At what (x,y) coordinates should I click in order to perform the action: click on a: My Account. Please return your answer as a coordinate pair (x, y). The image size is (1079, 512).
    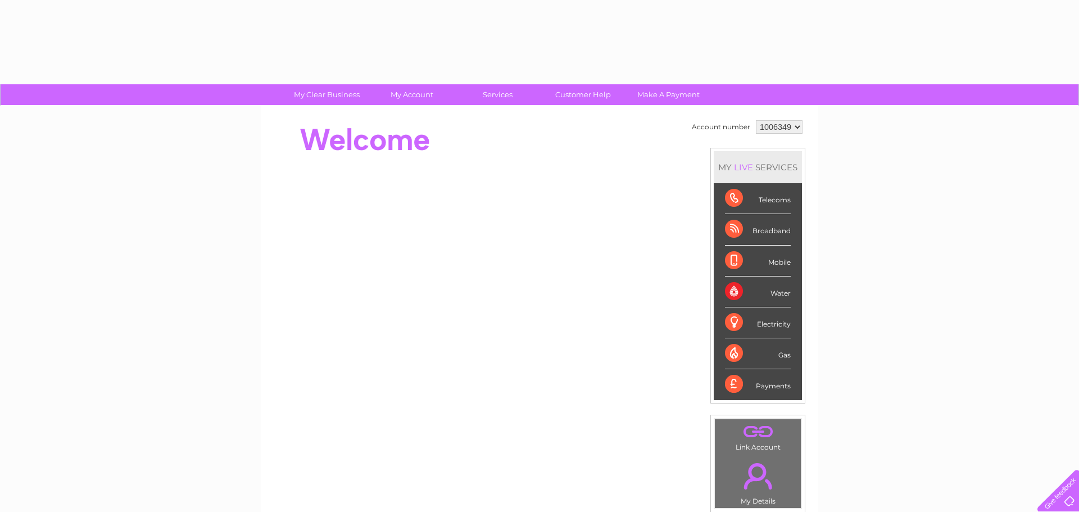
    Looking at the image, I should click on (412, 94).